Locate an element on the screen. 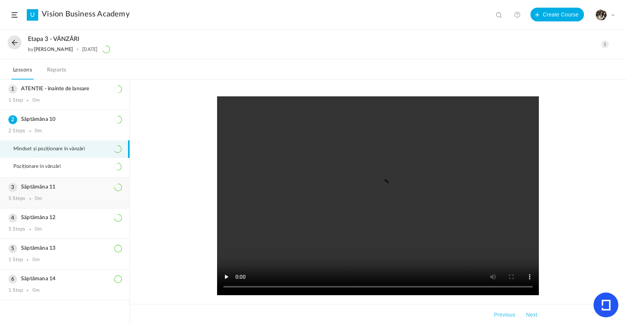 This screenshot has width=626, height=325. h3: Săptămâna 10 is located at coordinates (65, 119).